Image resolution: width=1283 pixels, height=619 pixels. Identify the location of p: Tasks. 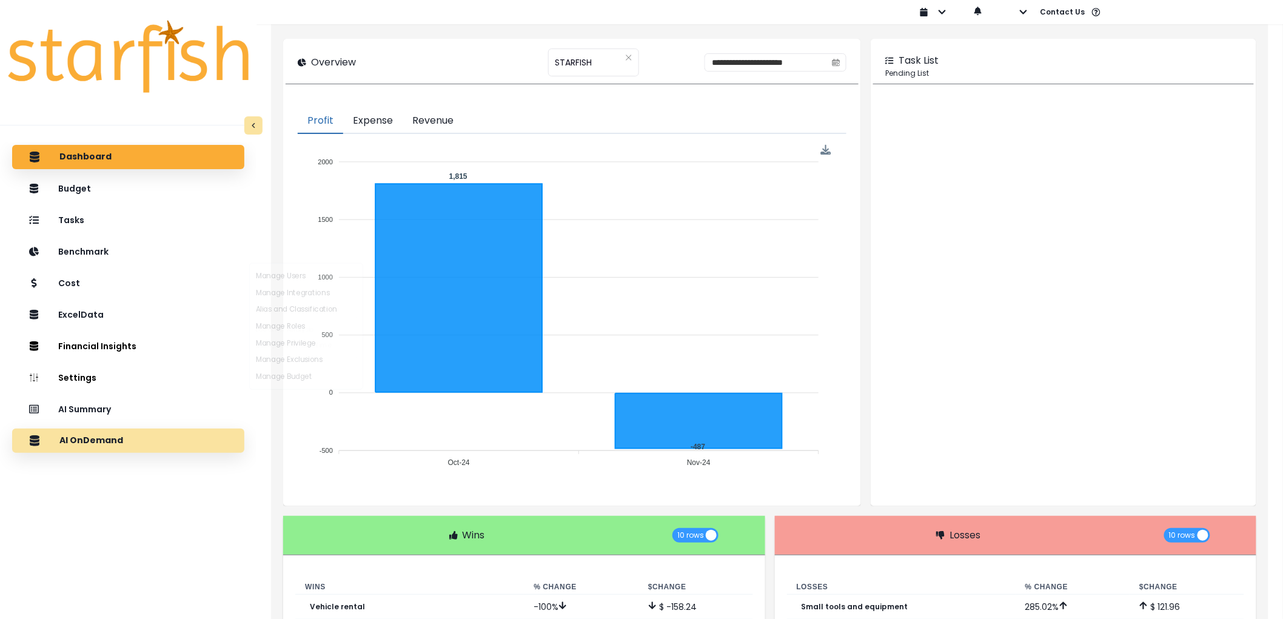
(71, 220).